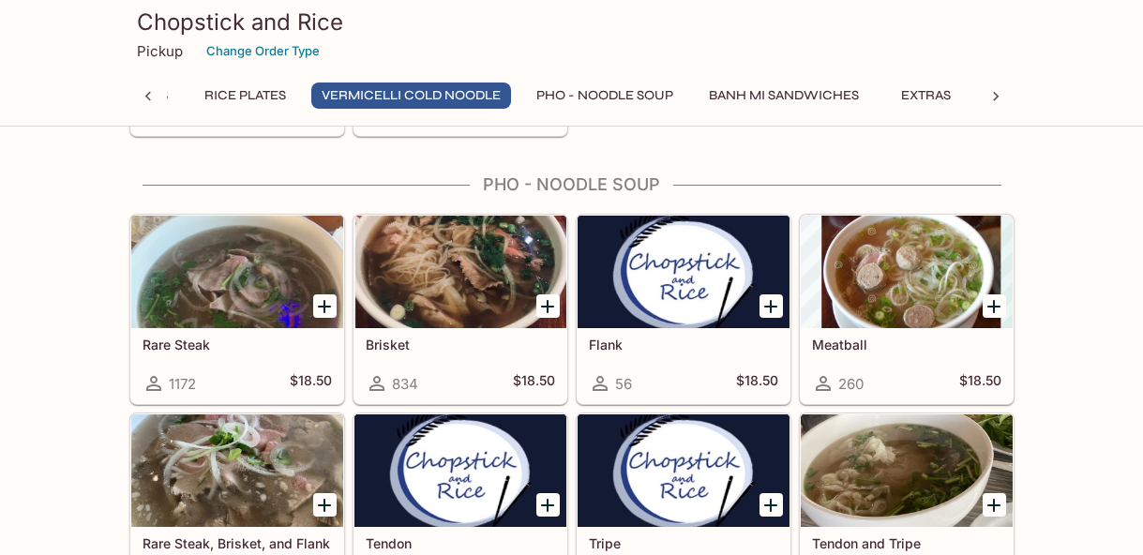  What do you see at coordinates (159, 51) in the screenshot?
I see `p: Pickup` at bounding box center [159, 51].